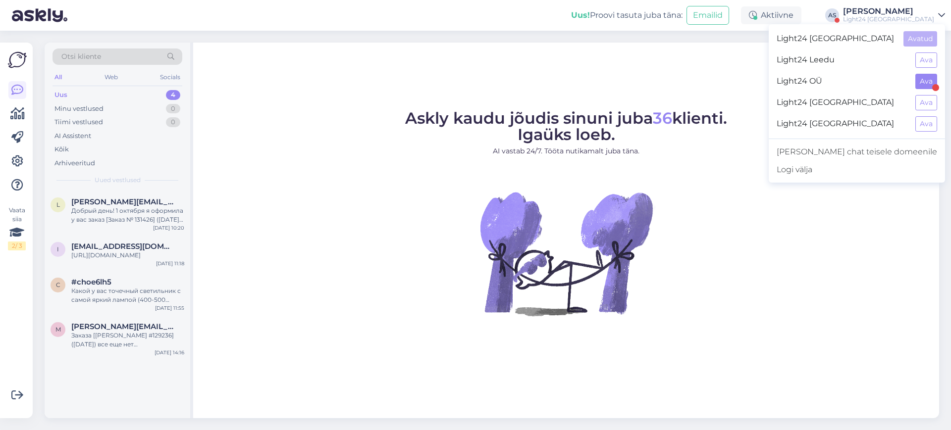  I want to click on span: l, so click(58, 205).